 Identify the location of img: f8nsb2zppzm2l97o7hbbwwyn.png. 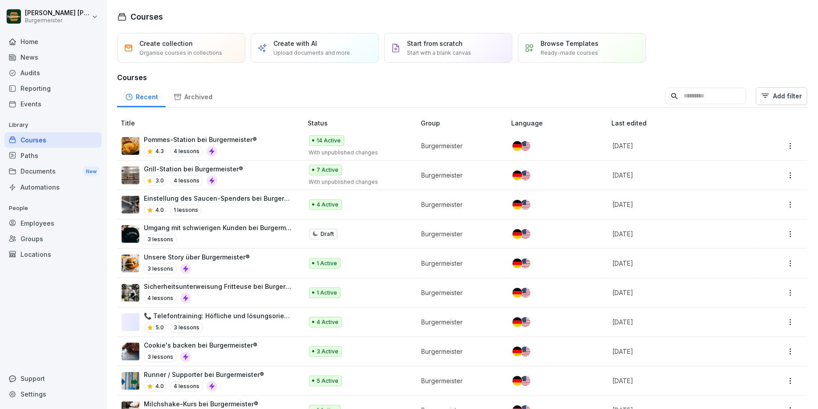
(130, 293).